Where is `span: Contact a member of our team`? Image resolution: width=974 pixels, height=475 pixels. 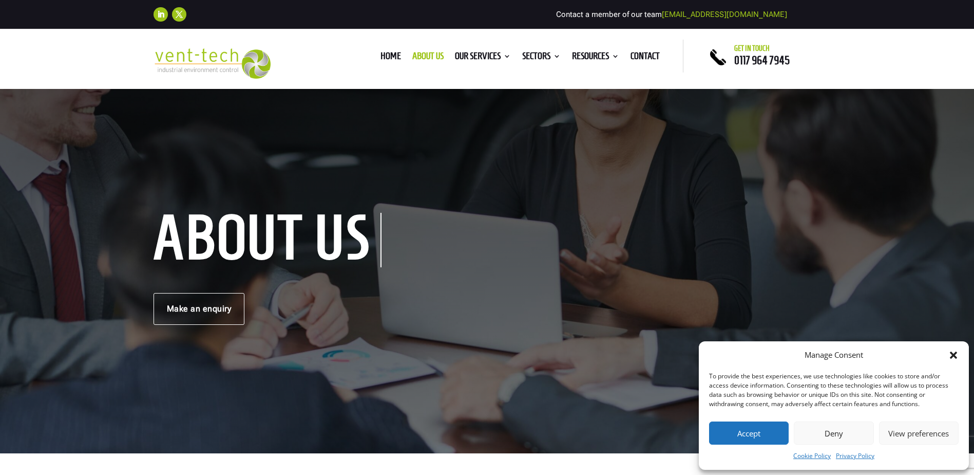 span: Contact a member of our team is located at coordinates (672, 14).